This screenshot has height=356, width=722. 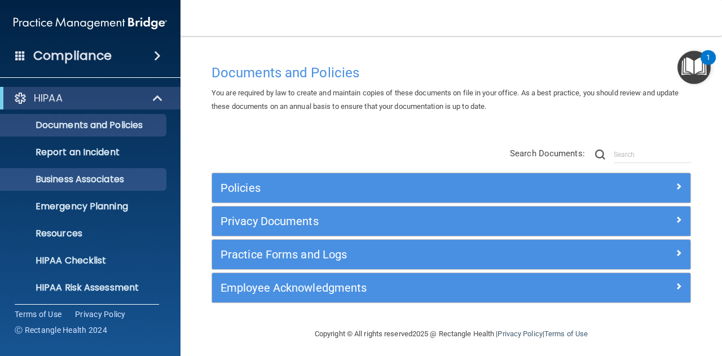 What do you see at coordinates (89, 98) in the screenshot?
I see `a: HIPAA` at bounding box center [89, 98].